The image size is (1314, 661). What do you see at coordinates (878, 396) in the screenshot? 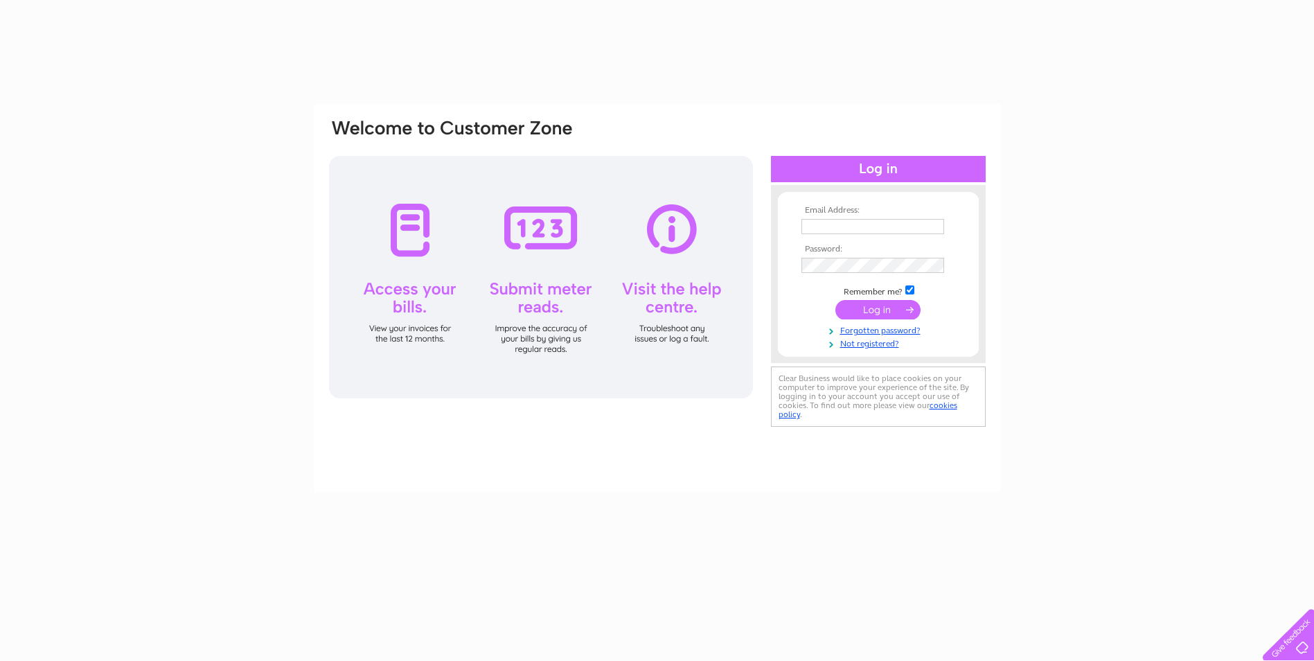
I see `div: Clear Business would like to place cookies on your computer to improve your experience of the sit...` at bounding box center [878, 396].